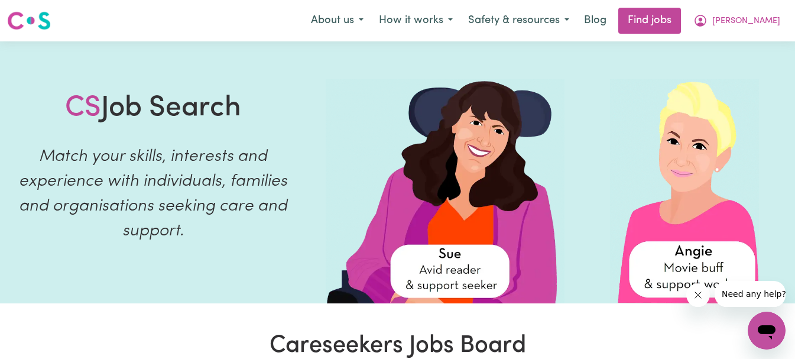 The height and width of the screenshot is (359, 795). I want to click on img: Careseekers logo, so click(29, 21).